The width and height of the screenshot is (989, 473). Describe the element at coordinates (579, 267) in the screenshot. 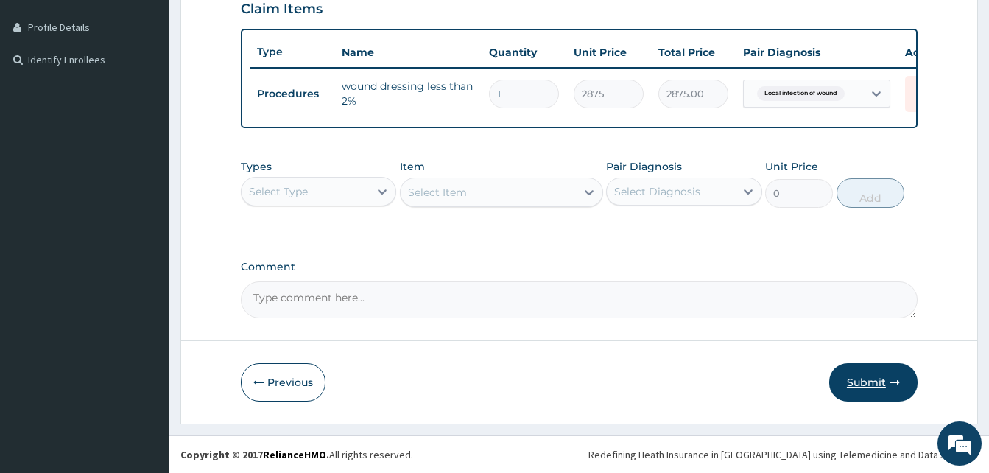

I see `label: Comment` at that location.